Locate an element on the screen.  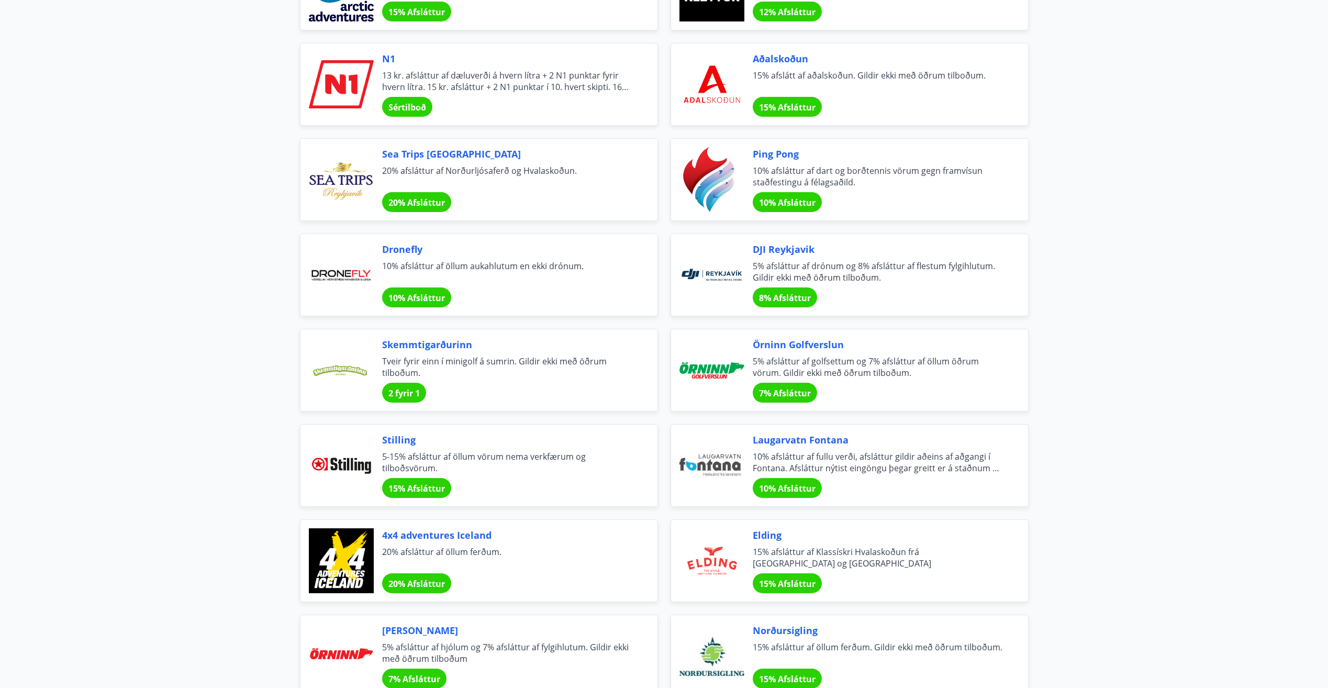
span: 8% Afsláttur is located at coordinates (784, 298).